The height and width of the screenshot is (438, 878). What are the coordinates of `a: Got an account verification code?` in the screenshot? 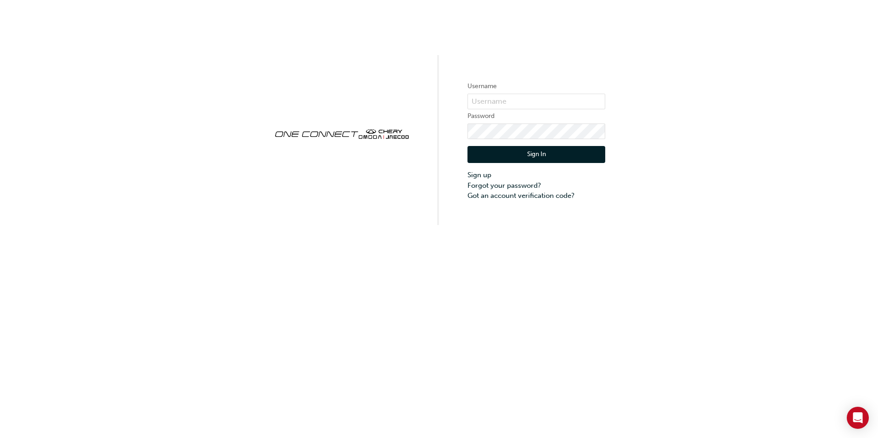 It's located at (537, 196).